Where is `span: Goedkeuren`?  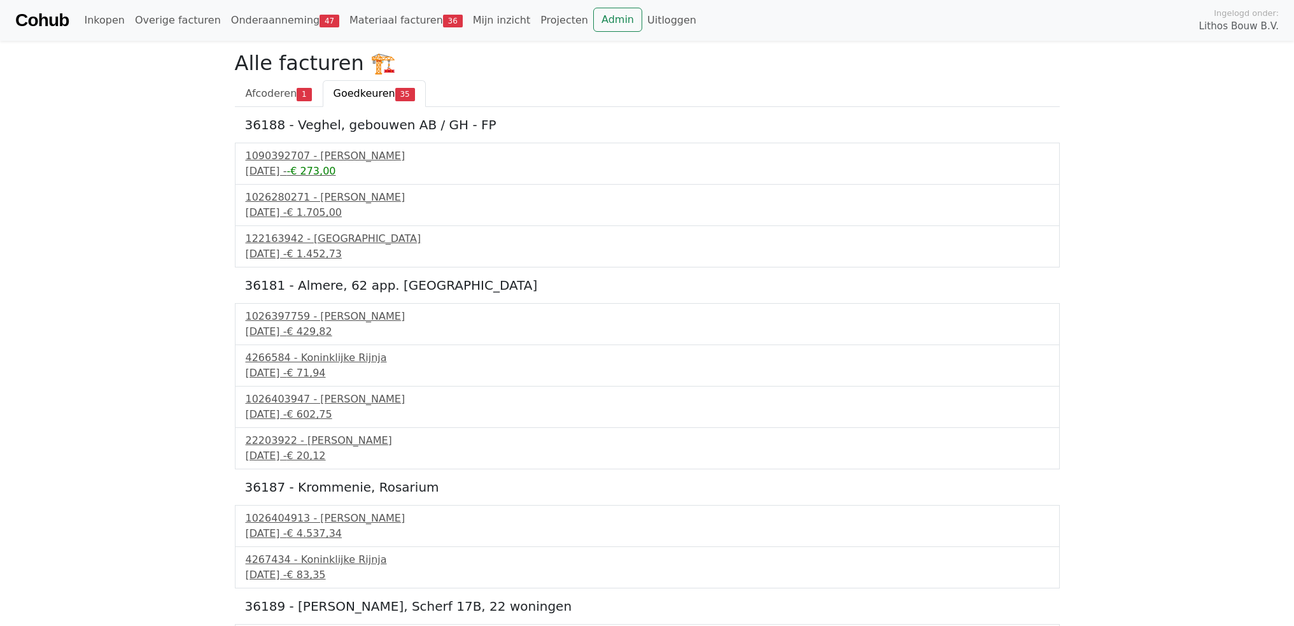 span: Goedkeuren is located at coordinates (364, 93).